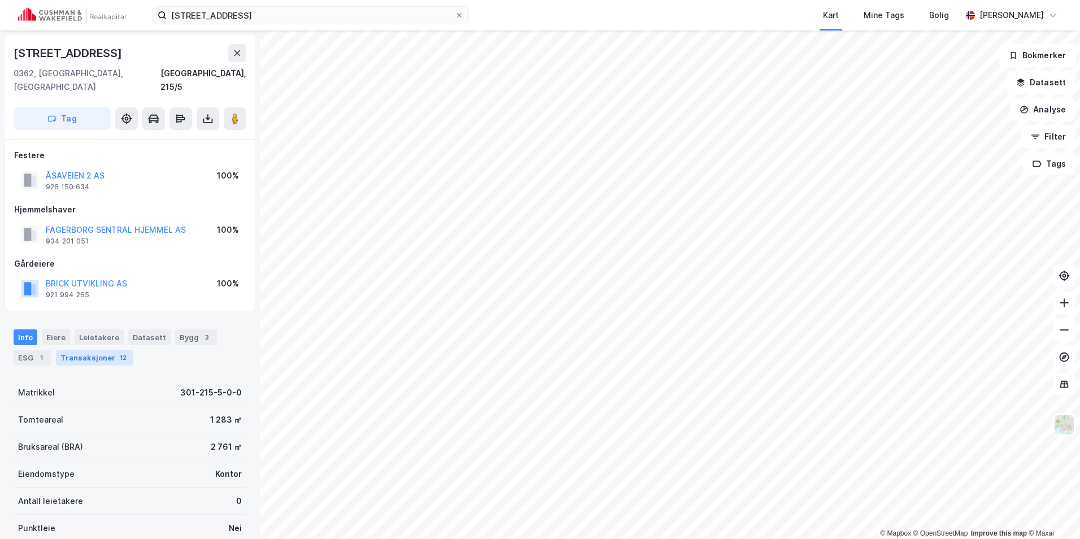 The width and height of the screenshot is (1080, 539). What do you see at coordinates (1049, 164) in the screenshot?
I see `button: Tags` at bounding box center [1049, 164].